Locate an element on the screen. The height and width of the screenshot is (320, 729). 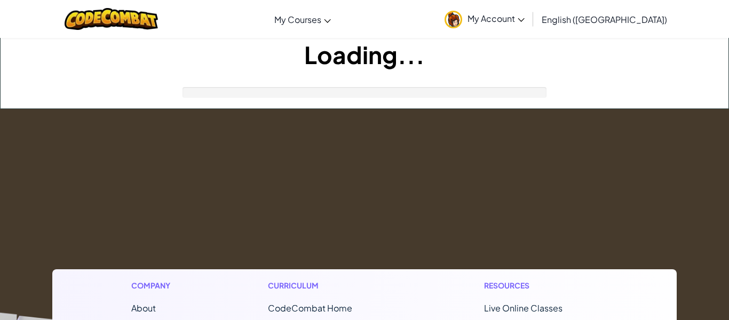
h1: Company is located at coordinates (156, 285).